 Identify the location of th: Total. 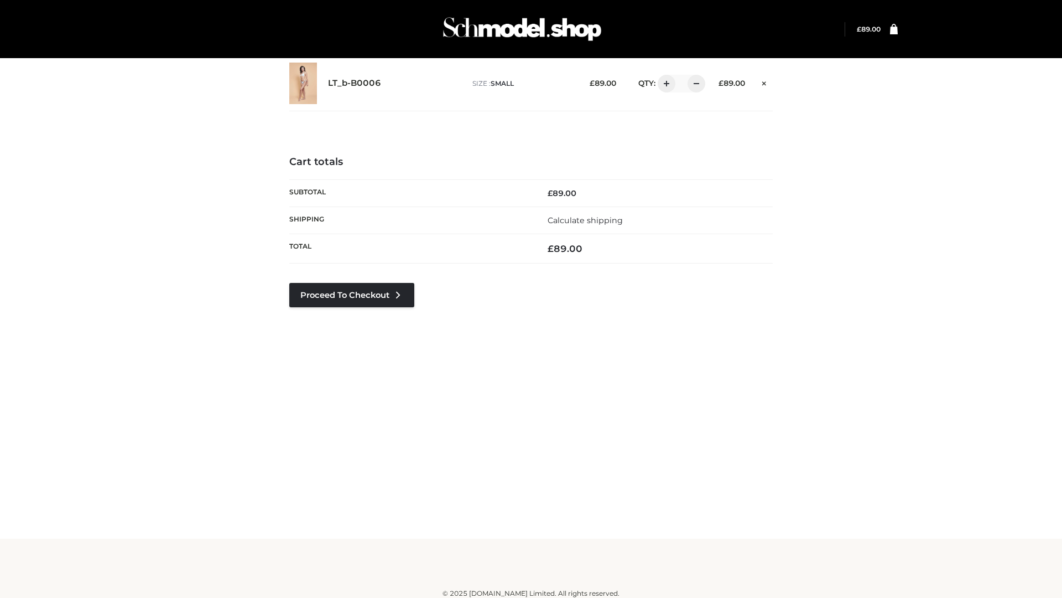
(410, 248).